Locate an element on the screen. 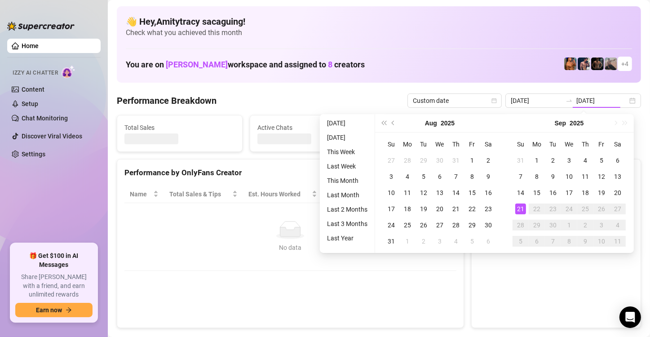  span: Earn now is located at coordinates (49, 310).